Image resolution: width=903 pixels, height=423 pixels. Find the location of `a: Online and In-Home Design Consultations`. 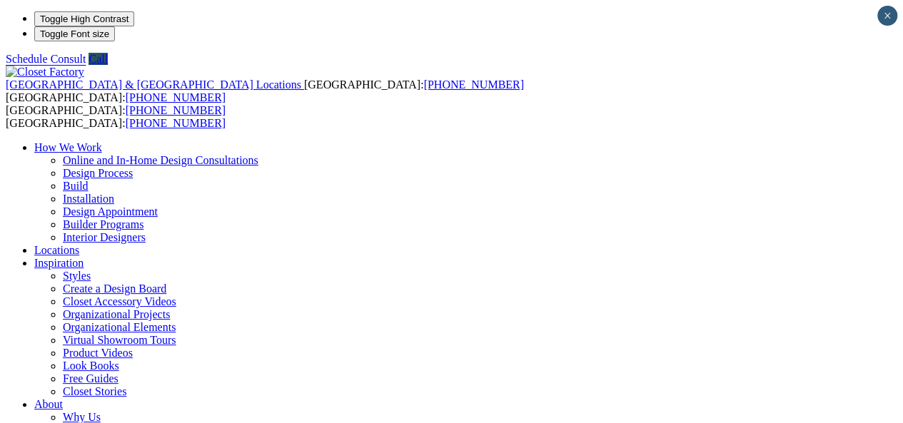

a: Online and In-Home Design Consultations is located at coordinates (161, 160).